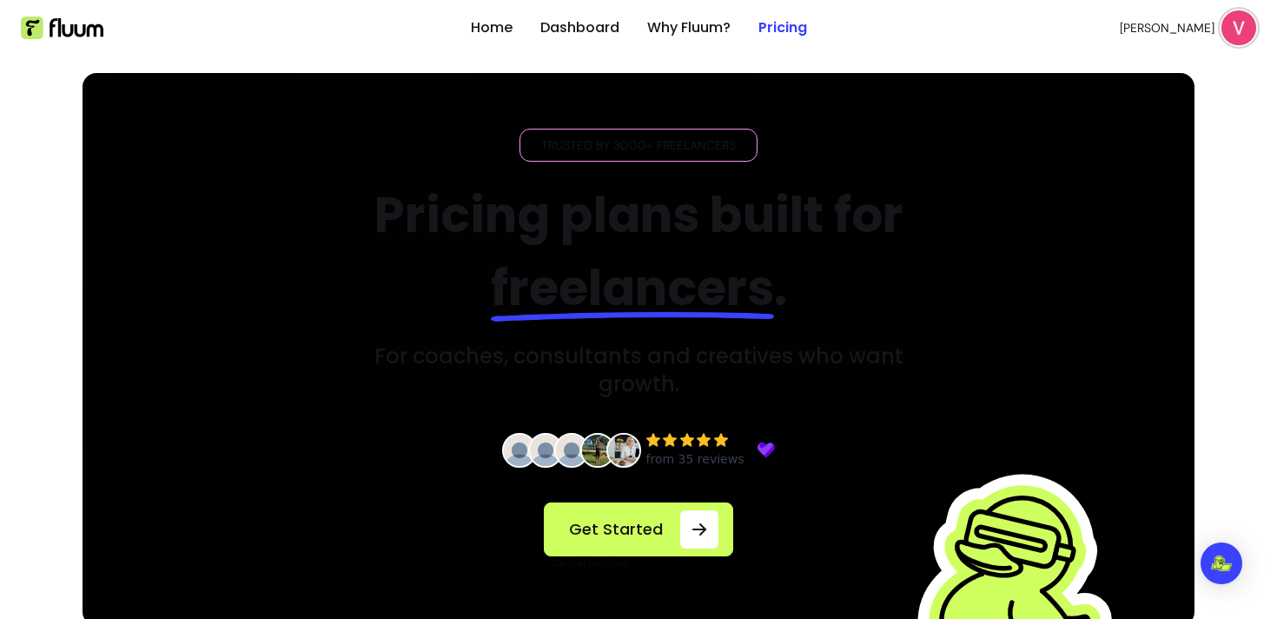 The height and width of the screenshot is (619, 1277). What do you see at coordinates (616, 529) in the screenshot?
I see `span: Get Started` at bounding box center [616, 529].